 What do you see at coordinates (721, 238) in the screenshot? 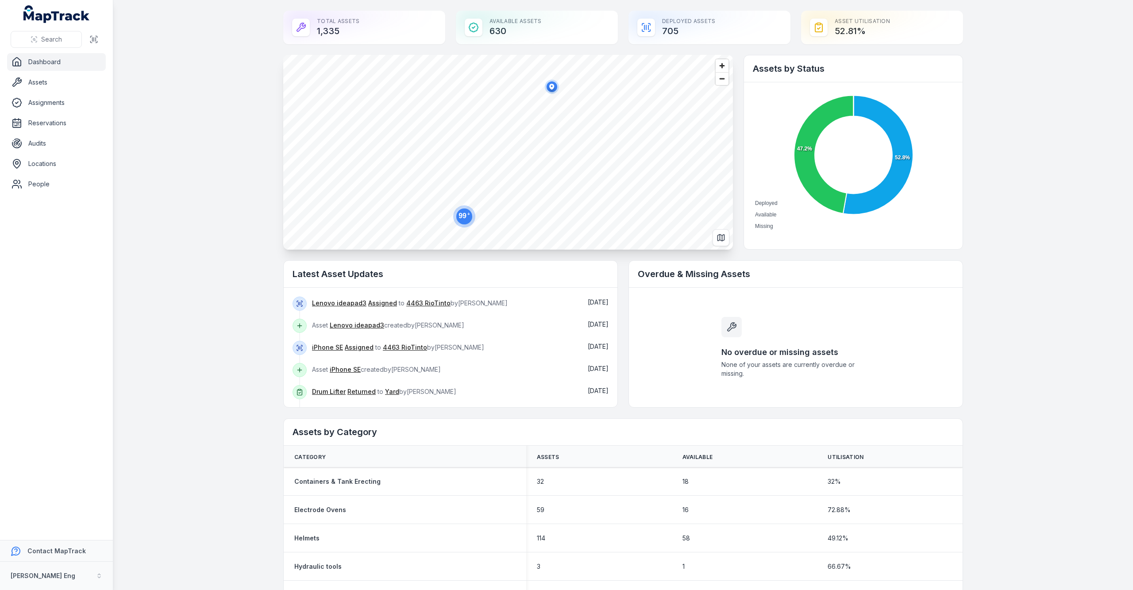
I see `button: Switch to Map View` at bounding box center [721, 238].